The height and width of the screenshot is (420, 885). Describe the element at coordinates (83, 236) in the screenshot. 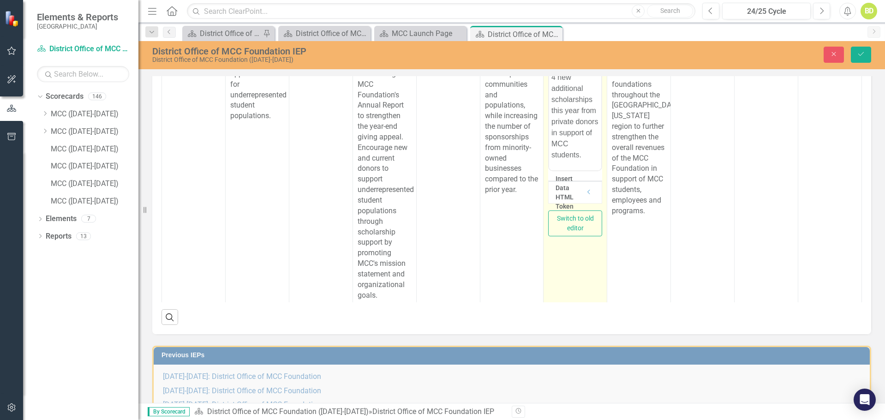

I see `div: 13` at that location.